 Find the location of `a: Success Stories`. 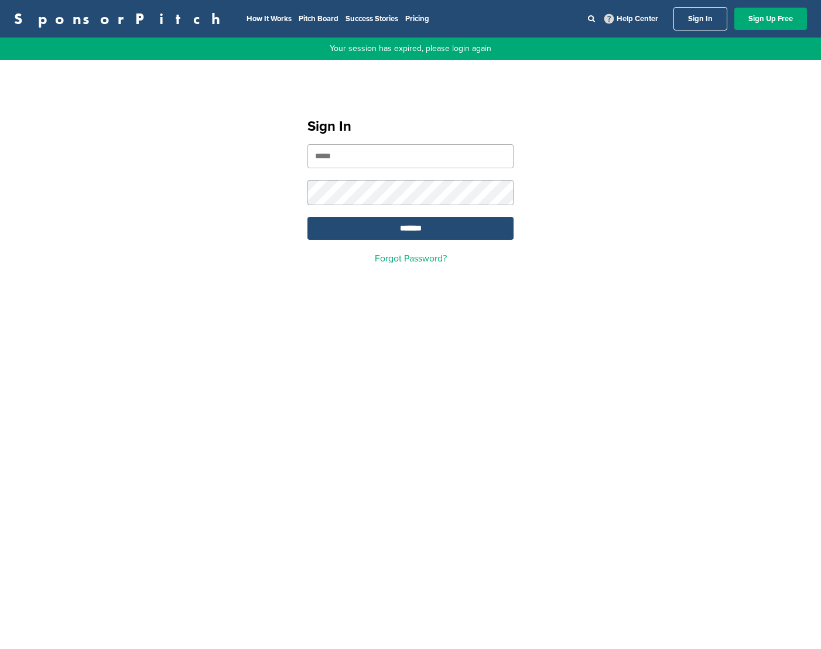

a: Success Stories is located at coordinates (372, 19).